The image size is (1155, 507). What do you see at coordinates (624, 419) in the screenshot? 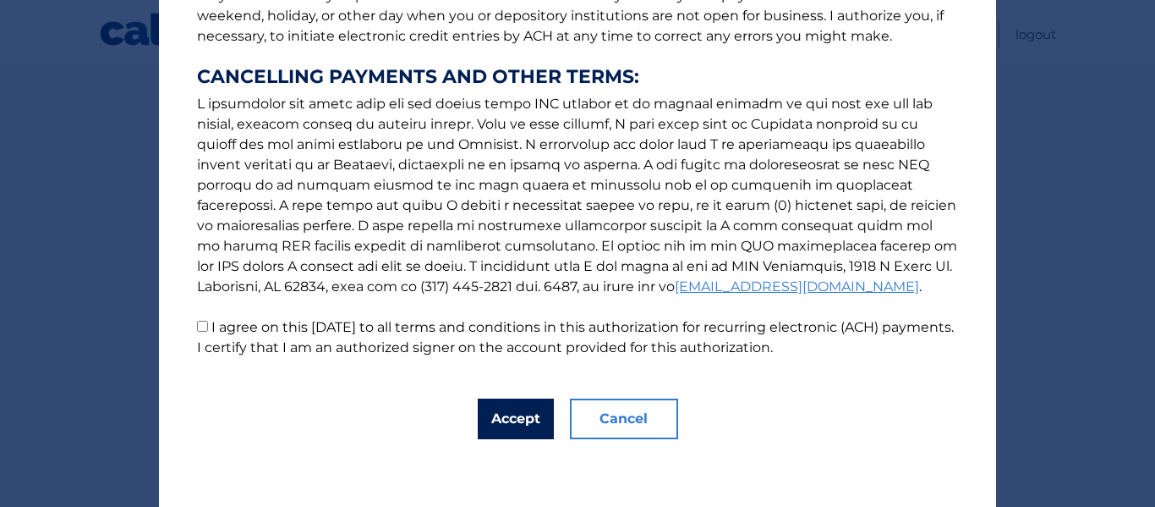
I see `button: Cancel` at bounding box center [624, 419].